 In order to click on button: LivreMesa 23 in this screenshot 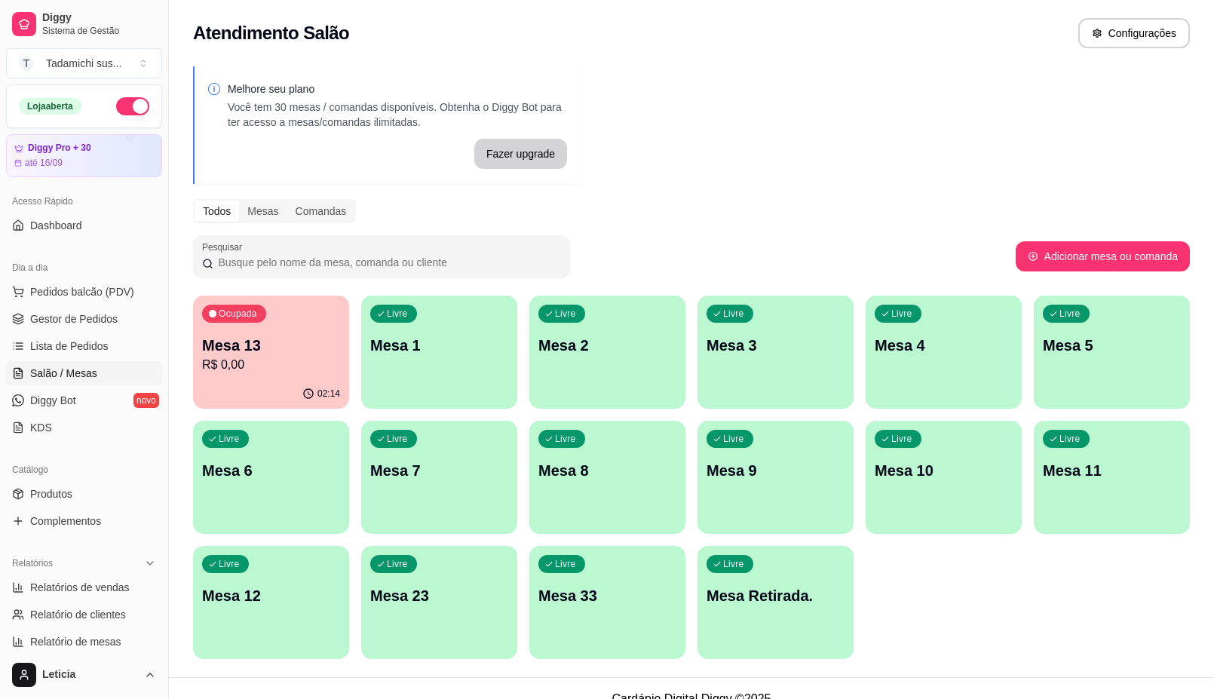, I will do `click(439, 603)`.